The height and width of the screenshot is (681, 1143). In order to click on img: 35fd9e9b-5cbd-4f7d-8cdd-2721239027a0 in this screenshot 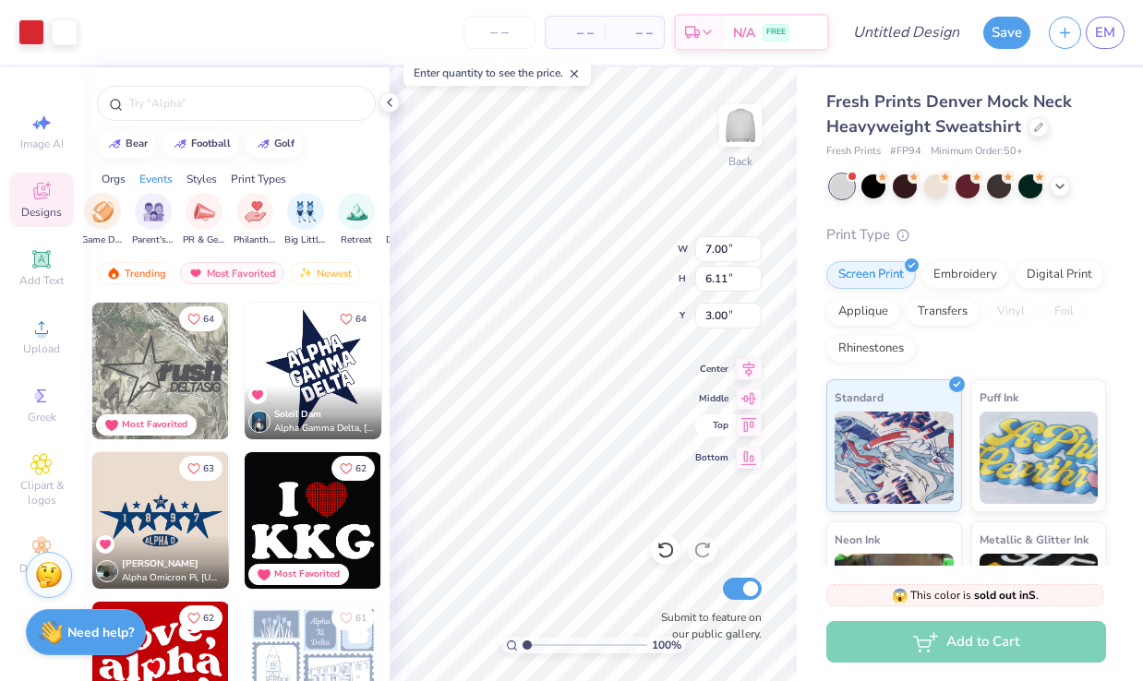, I will do `click(161, 371)`.